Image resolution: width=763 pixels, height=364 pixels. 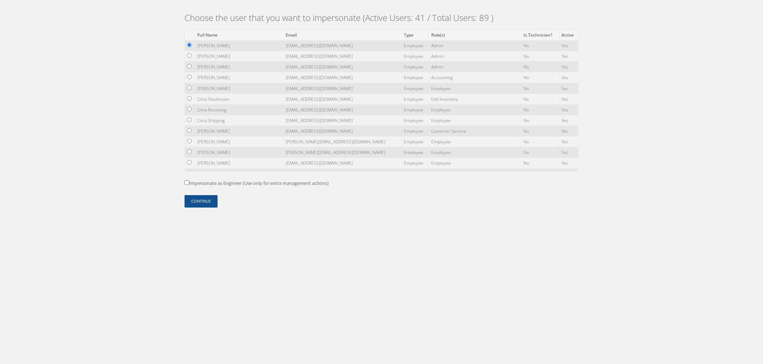 What do you see at coordinates (239, 110) in the screenshot?
I see `td: Cima Receiving` at bounding box center [239, 110].